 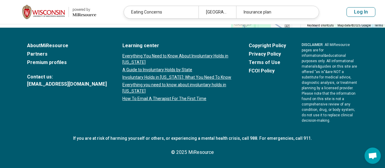 What do you see at coordinates (273, 12) in the screenshot?
I see `div: Insurance plan` at bounding box center [273, 12].